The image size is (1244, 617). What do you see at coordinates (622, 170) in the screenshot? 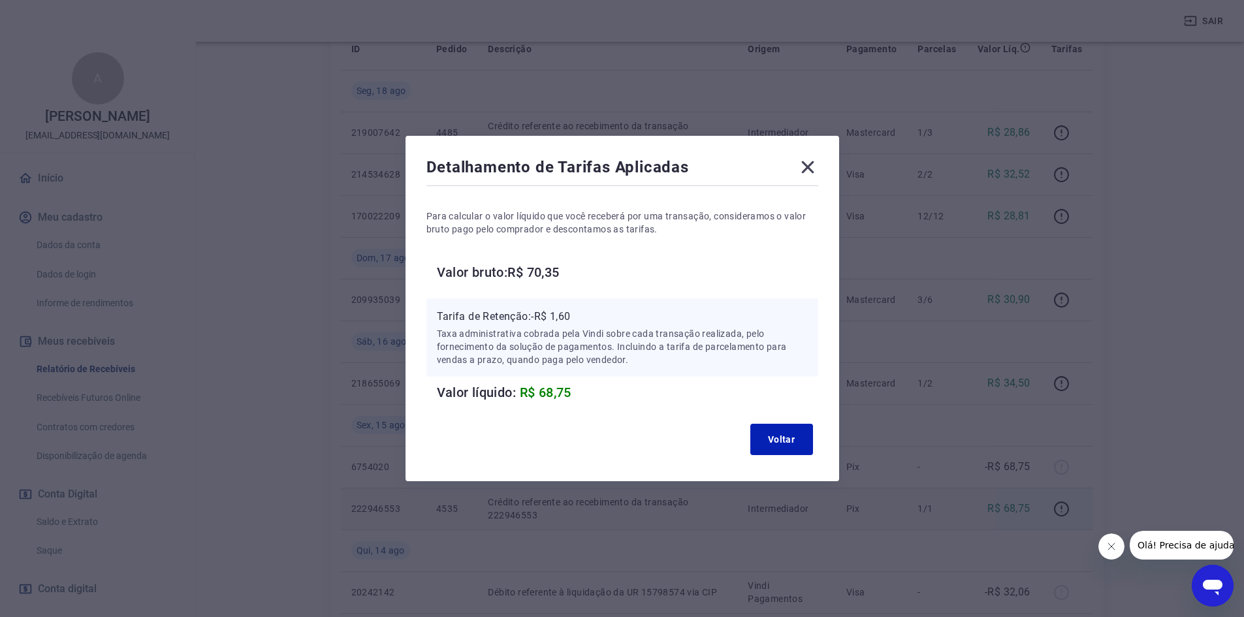
I see `div: Detalhamento de Tarifas Aplicadas` at bounding box center [622, 170].